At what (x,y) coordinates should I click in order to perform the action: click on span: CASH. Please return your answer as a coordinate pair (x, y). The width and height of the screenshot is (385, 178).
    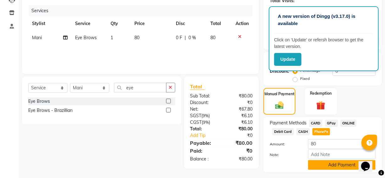
    Looking at the image, I should click on (303, 132).